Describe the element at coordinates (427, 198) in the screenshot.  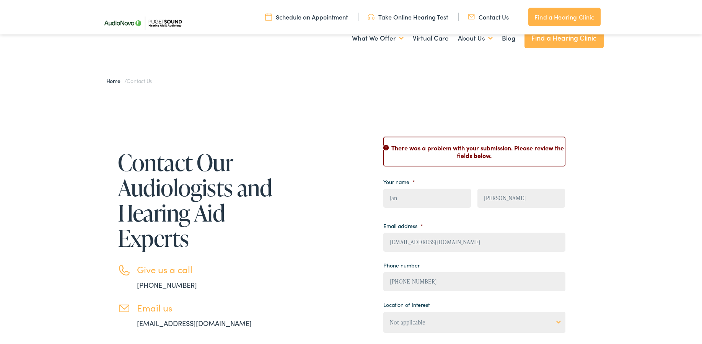
I see `input: First name` at that location.